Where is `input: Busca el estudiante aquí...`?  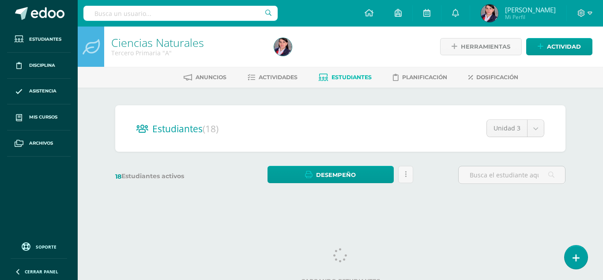
input: Busca el estudiante aquí... is located at coordinates (512, 174).